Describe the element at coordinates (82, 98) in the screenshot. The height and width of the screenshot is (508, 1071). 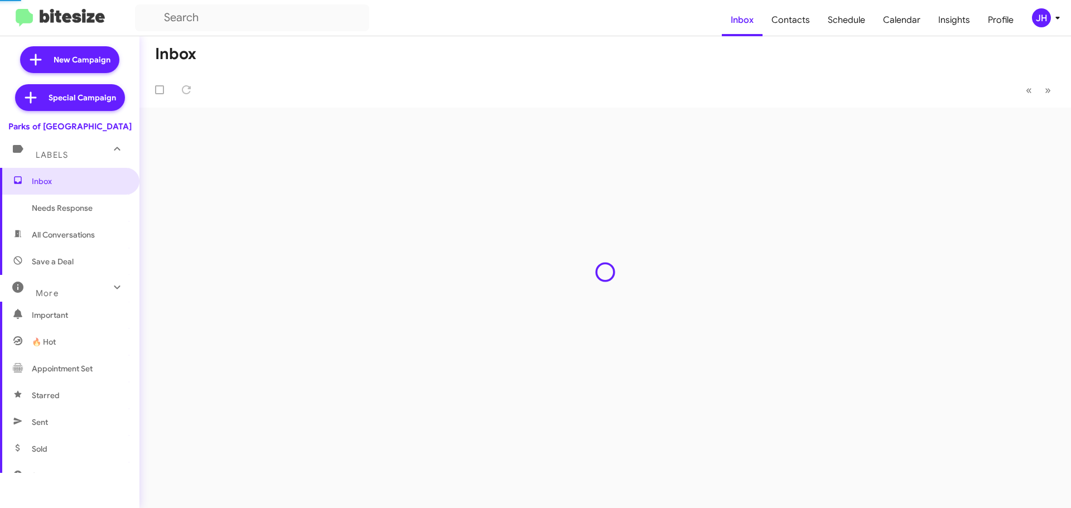
I see `span: Special Campaign` at that location.